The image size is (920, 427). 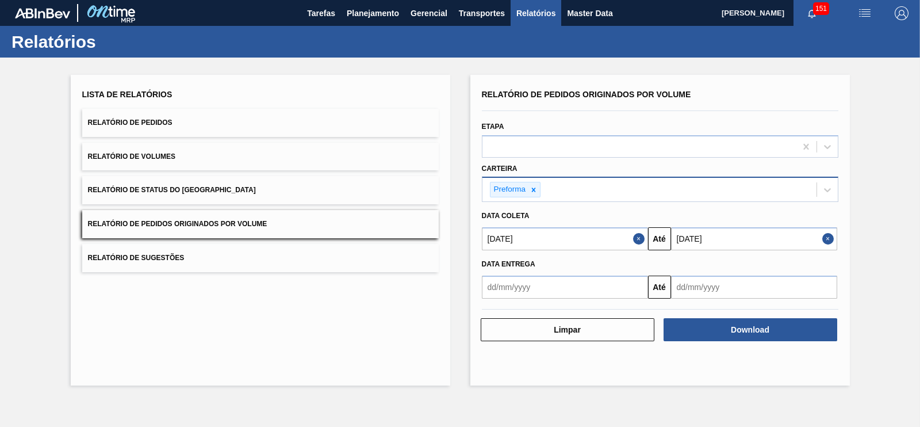 What do you see at coordinates (482, 13) in the screenshot?
I see `span: Transportes` at bounding box center [482, 13].